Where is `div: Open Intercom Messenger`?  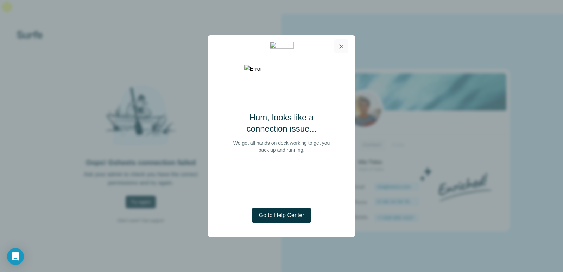
div: Open Intercom Messenger is located at coordinates (15, 256).